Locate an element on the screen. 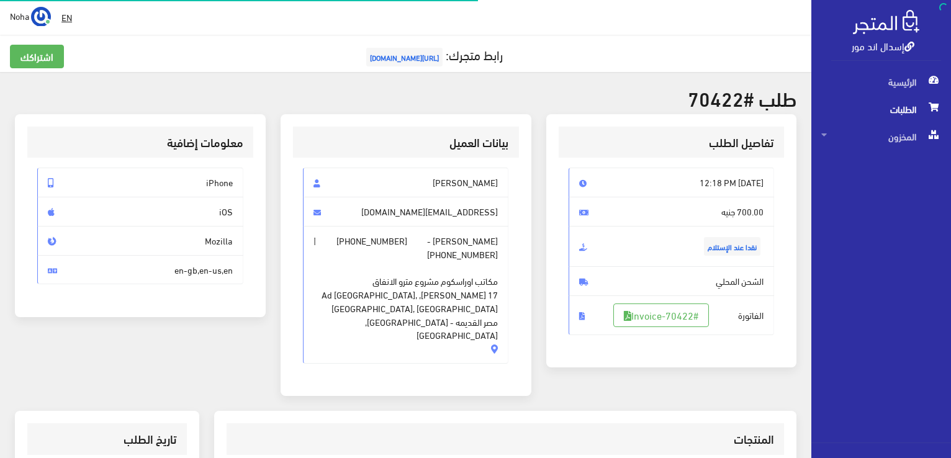 The width and height of the screenshot is (951, 458). span: الرئيسية is located at coordinates (881, 82).